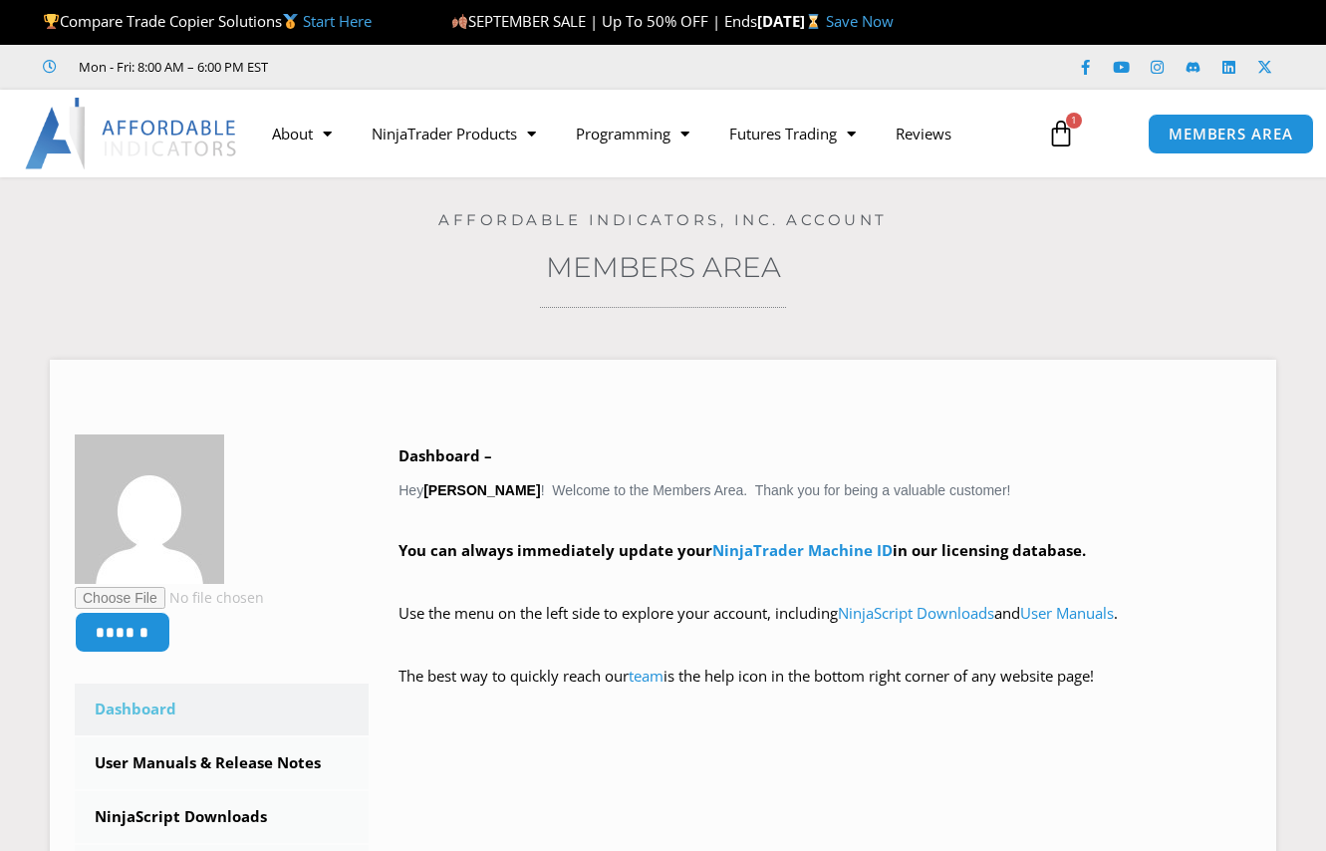  What do you see at coordinates (221, 763) in the screenshot?
I see `a: User Manuals & Release Notes` at bounding box center [221, 763].